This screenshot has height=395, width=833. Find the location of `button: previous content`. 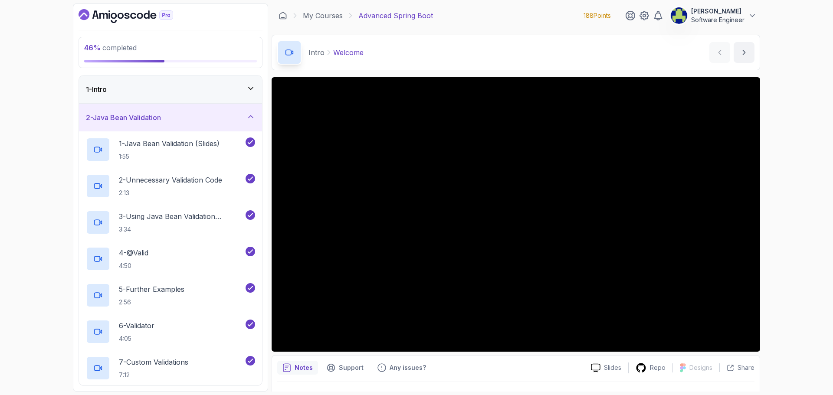

button: previous content is located at coordinates (720, 52).